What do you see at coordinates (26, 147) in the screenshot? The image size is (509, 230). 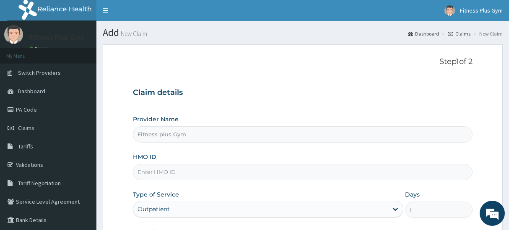 I see `span: Tariffs` at bounding box center [26, 147].